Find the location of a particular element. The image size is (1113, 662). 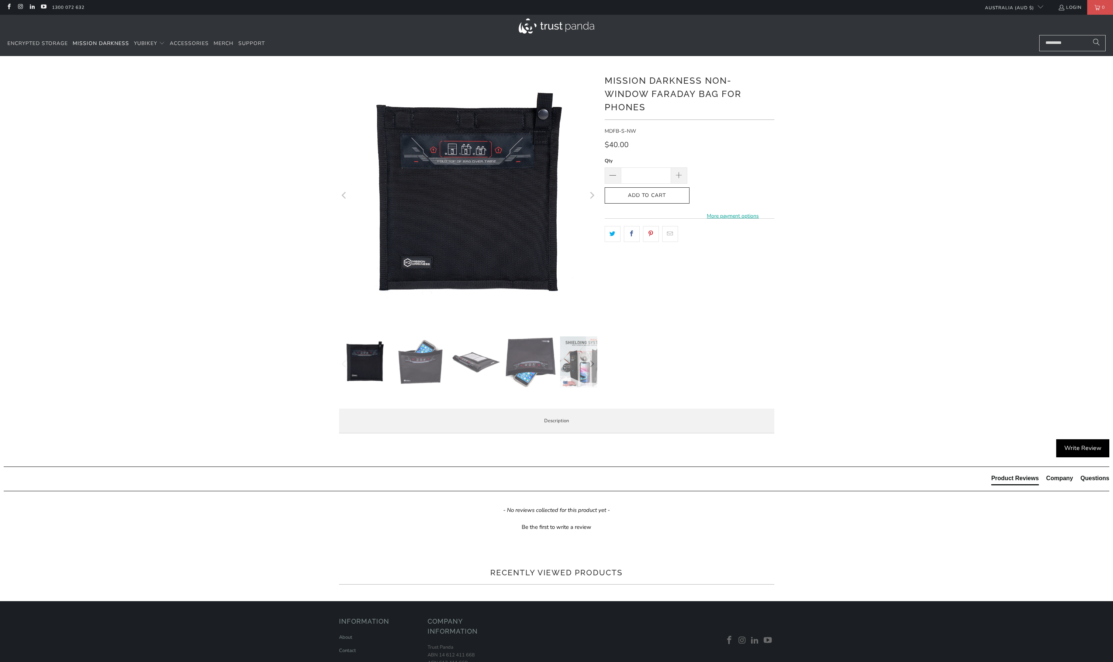

span: Support is located at coordinates (252, 43).